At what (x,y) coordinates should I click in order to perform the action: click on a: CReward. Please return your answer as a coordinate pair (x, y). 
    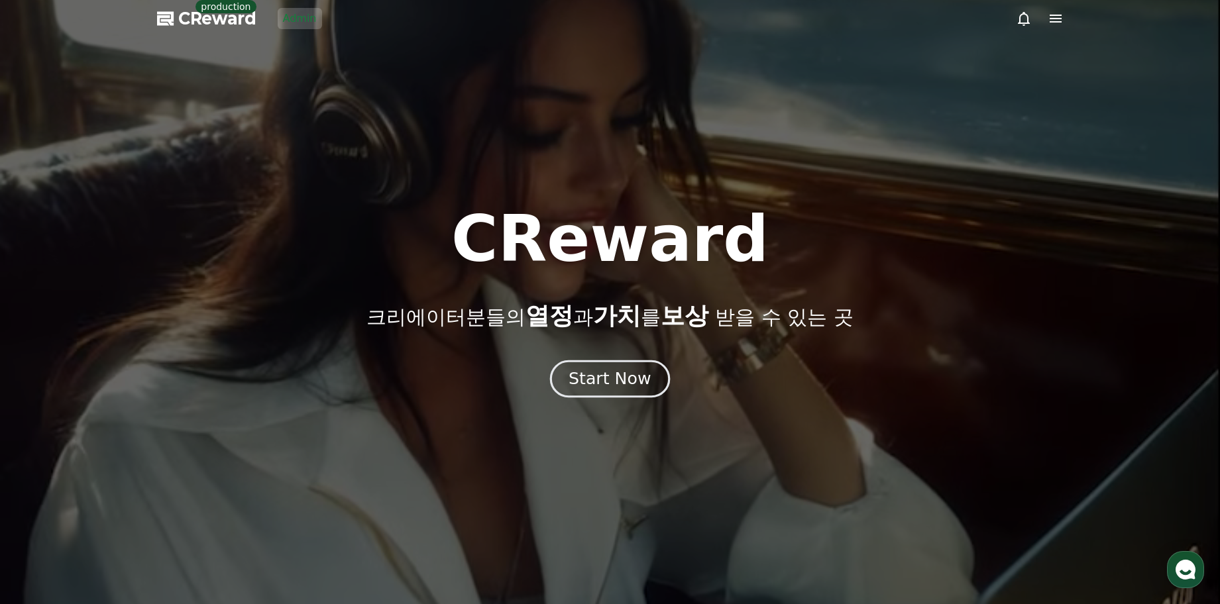
    Looking at the image, I should click on (207, 19).